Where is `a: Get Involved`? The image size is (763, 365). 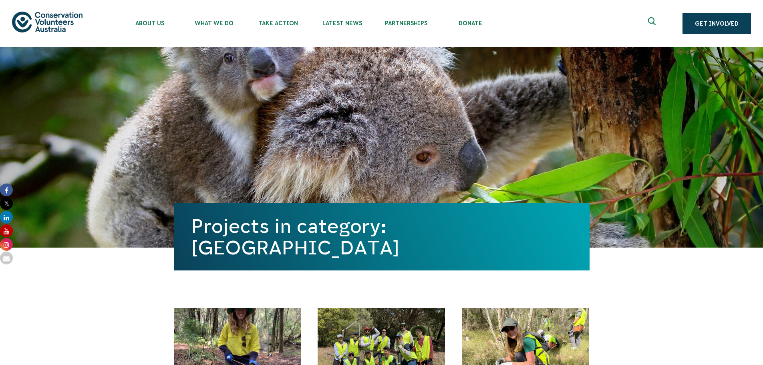
a: Get Involved is located at coordinates (717, 24).